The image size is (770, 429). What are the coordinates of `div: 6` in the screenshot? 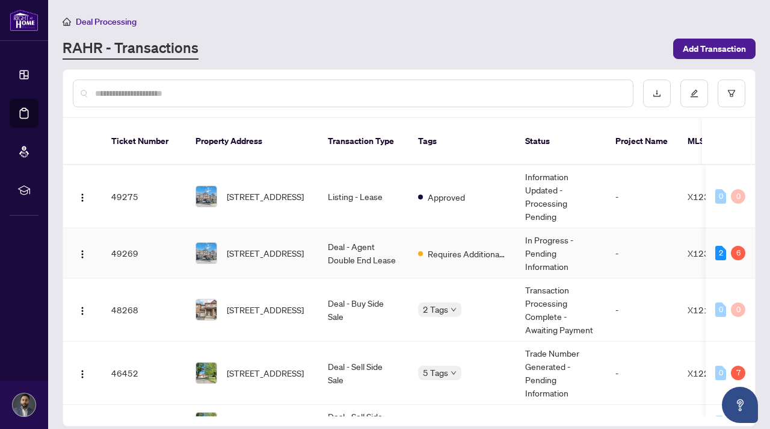 It's located at (739, 253).